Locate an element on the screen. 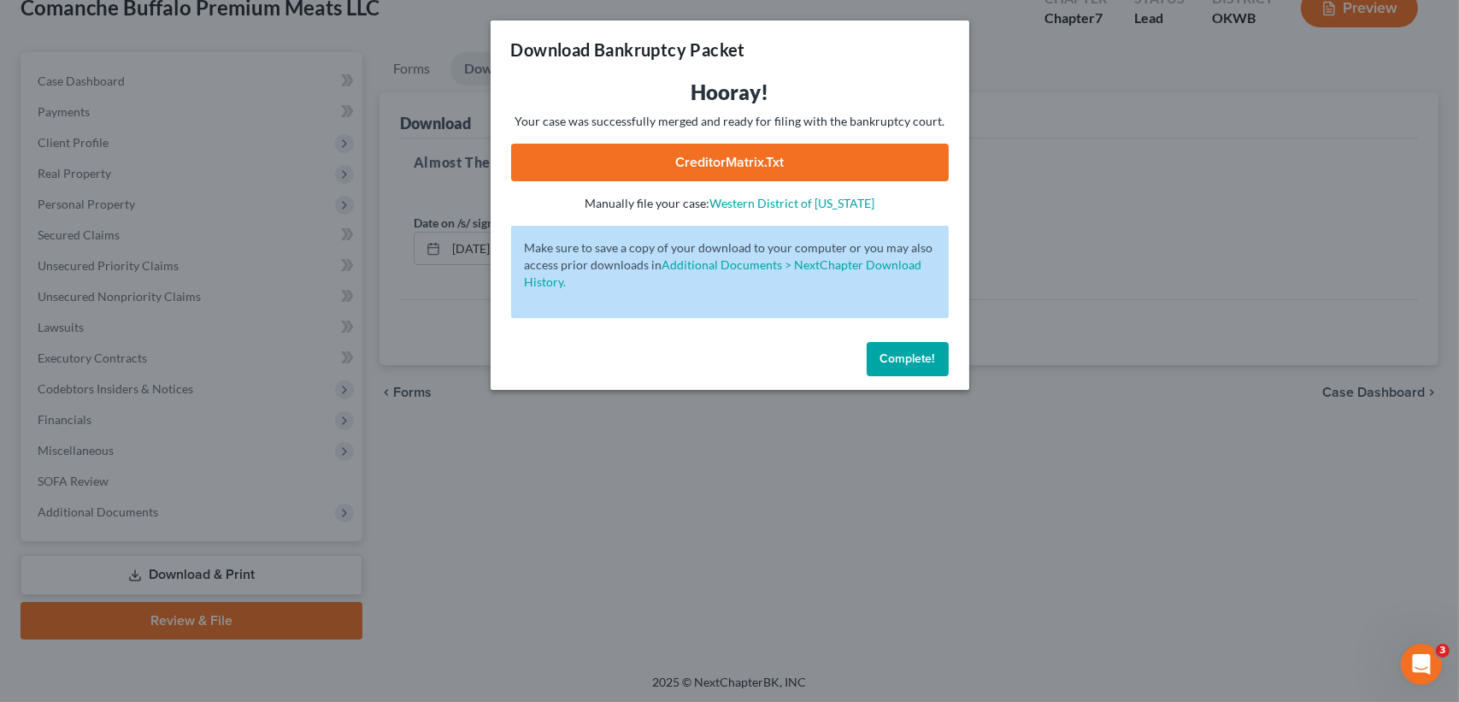 Image resolution: width=1459 pixels, height=702 pixels. p: Your case was successfully merged and ready for filing with the bankruptcy court. is located at coordinates (730, 121).